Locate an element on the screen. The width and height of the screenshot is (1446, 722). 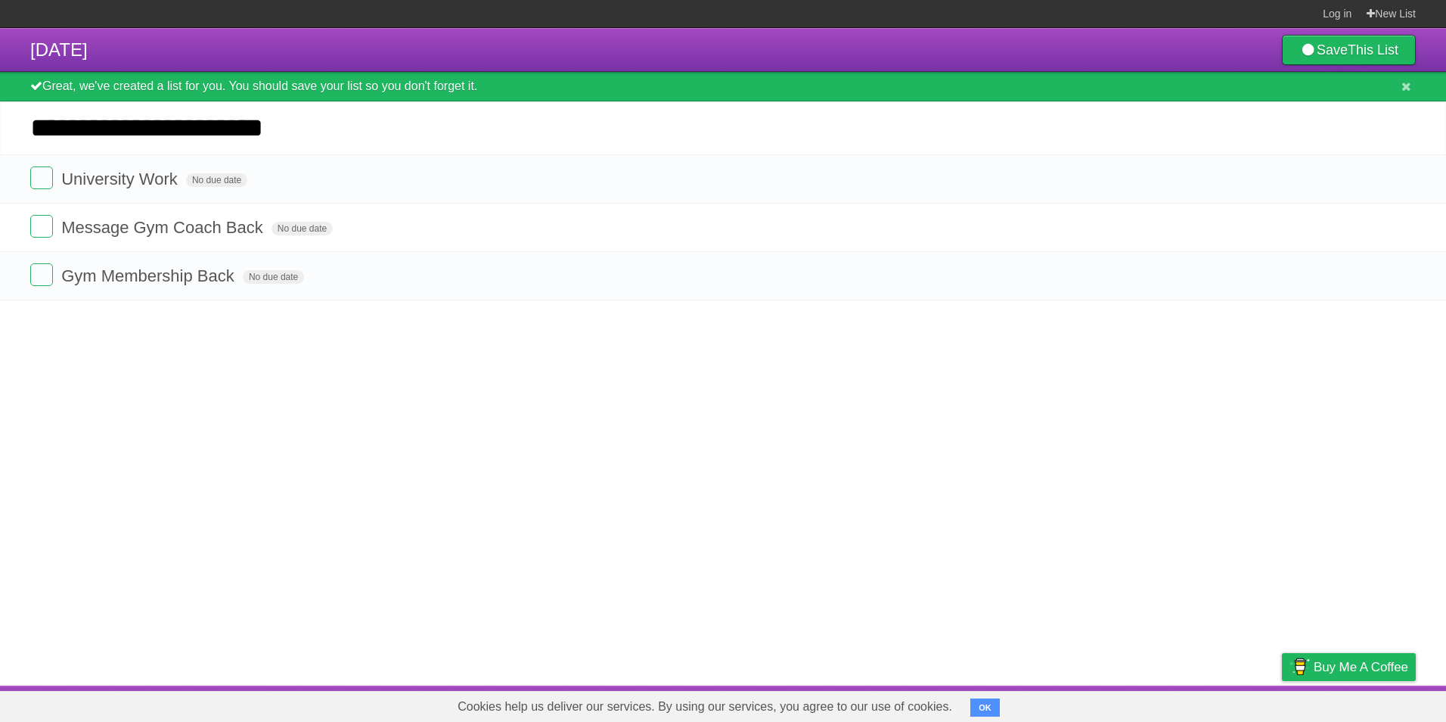
span: Cookies help us deliver our services. By using our services, you agree to our use of cookies. is located at coordinates (705, 707).